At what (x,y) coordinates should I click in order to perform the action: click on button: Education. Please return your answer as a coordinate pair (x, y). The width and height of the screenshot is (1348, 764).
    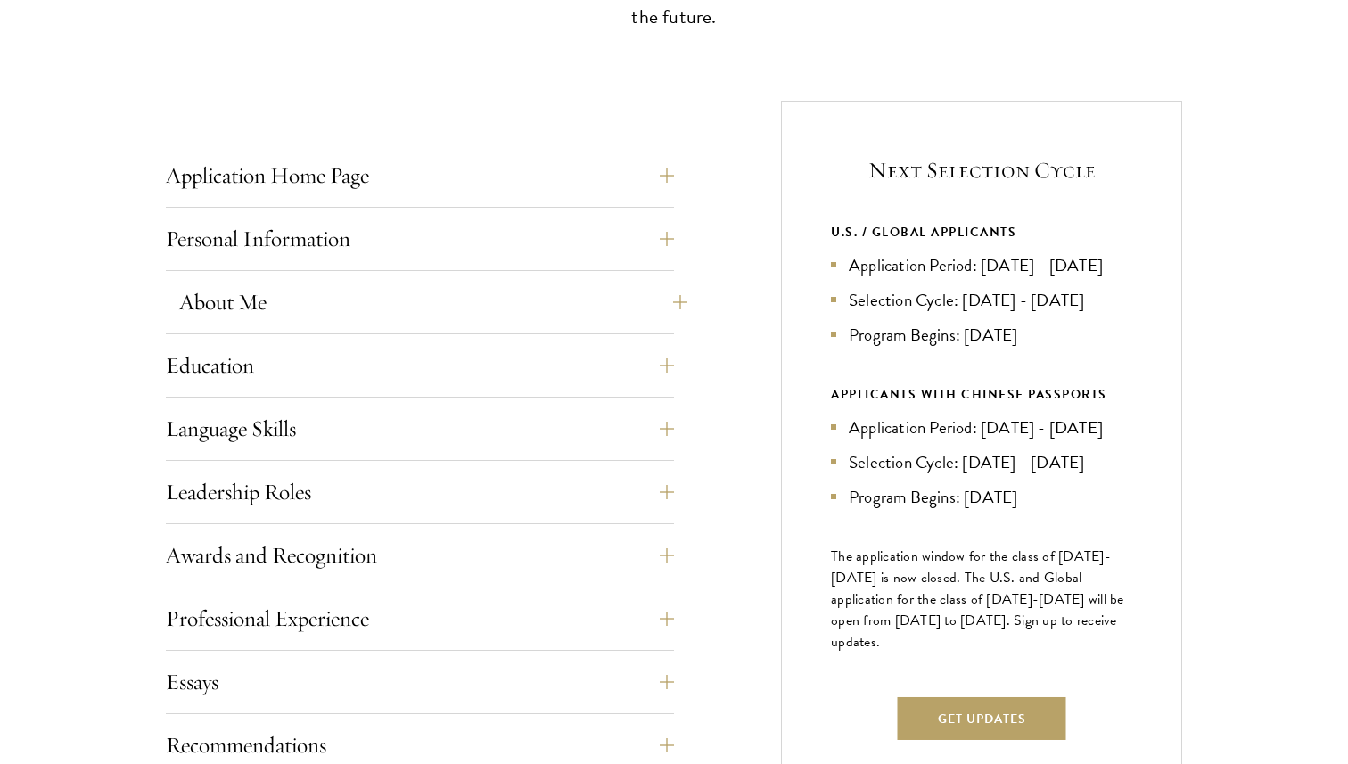
    Looking at the image, I should click on (420, 365).